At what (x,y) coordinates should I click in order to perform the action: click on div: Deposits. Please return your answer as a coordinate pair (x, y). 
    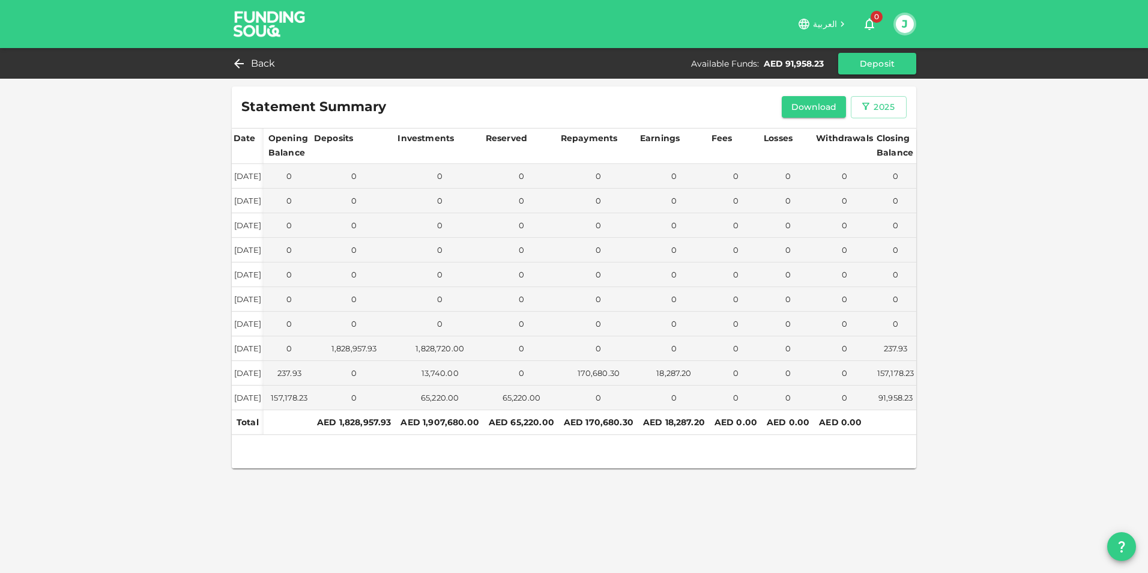
    Looking at the image, I should click on (333, 138).